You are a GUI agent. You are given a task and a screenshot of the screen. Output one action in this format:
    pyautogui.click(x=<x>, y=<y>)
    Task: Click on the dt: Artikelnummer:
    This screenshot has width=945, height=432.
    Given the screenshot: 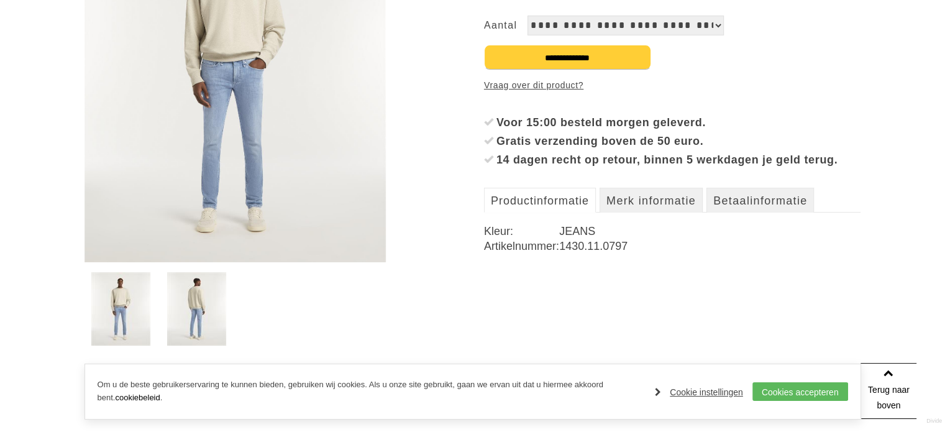 What is the action you would take?
    pyautogui.click(x=521, y=246)
    